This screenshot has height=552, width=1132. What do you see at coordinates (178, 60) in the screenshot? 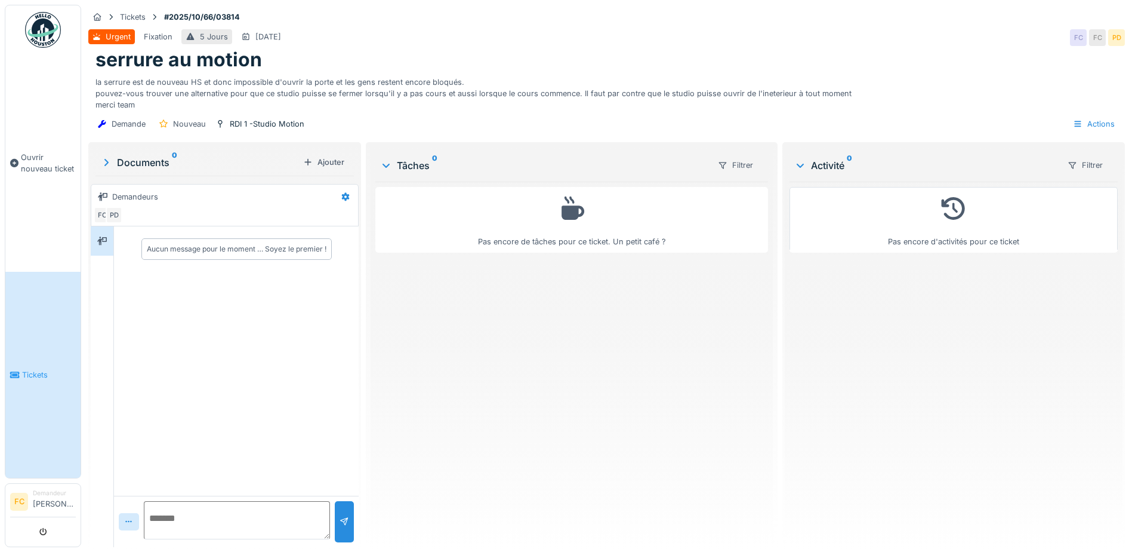
I see `h1: serrure au motion` at bounding box center [178, 60].